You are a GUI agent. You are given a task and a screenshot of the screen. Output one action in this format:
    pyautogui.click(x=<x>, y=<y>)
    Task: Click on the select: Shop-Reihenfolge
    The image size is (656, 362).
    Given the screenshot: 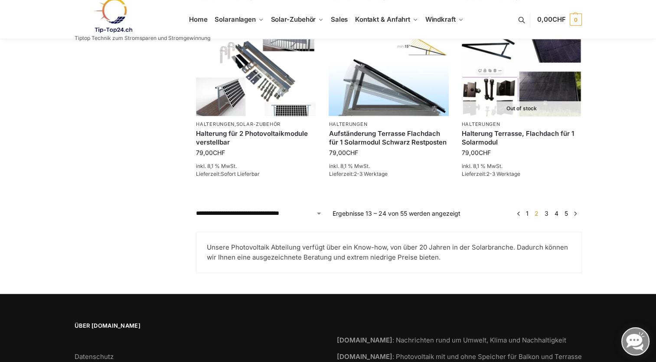 What is the action you would take?
    pyautogui.click(x=259, y=213)
    